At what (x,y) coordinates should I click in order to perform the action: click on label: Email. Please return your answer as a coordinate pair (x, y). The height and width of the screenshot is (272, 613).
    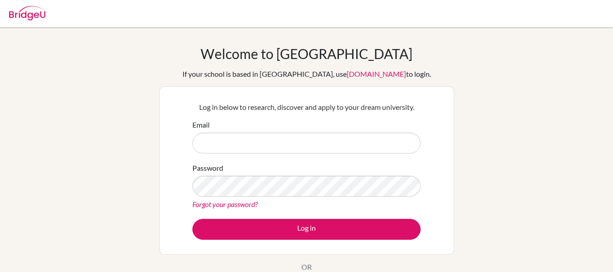
    Looking at the image, I should click on (201, 125).